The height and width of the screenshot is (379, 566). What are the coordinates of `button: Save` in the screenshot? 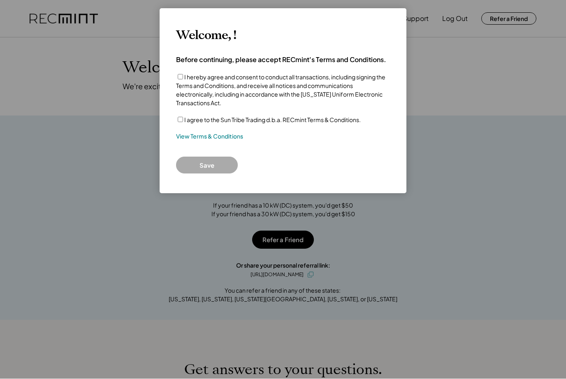 It's located at (207, 165).